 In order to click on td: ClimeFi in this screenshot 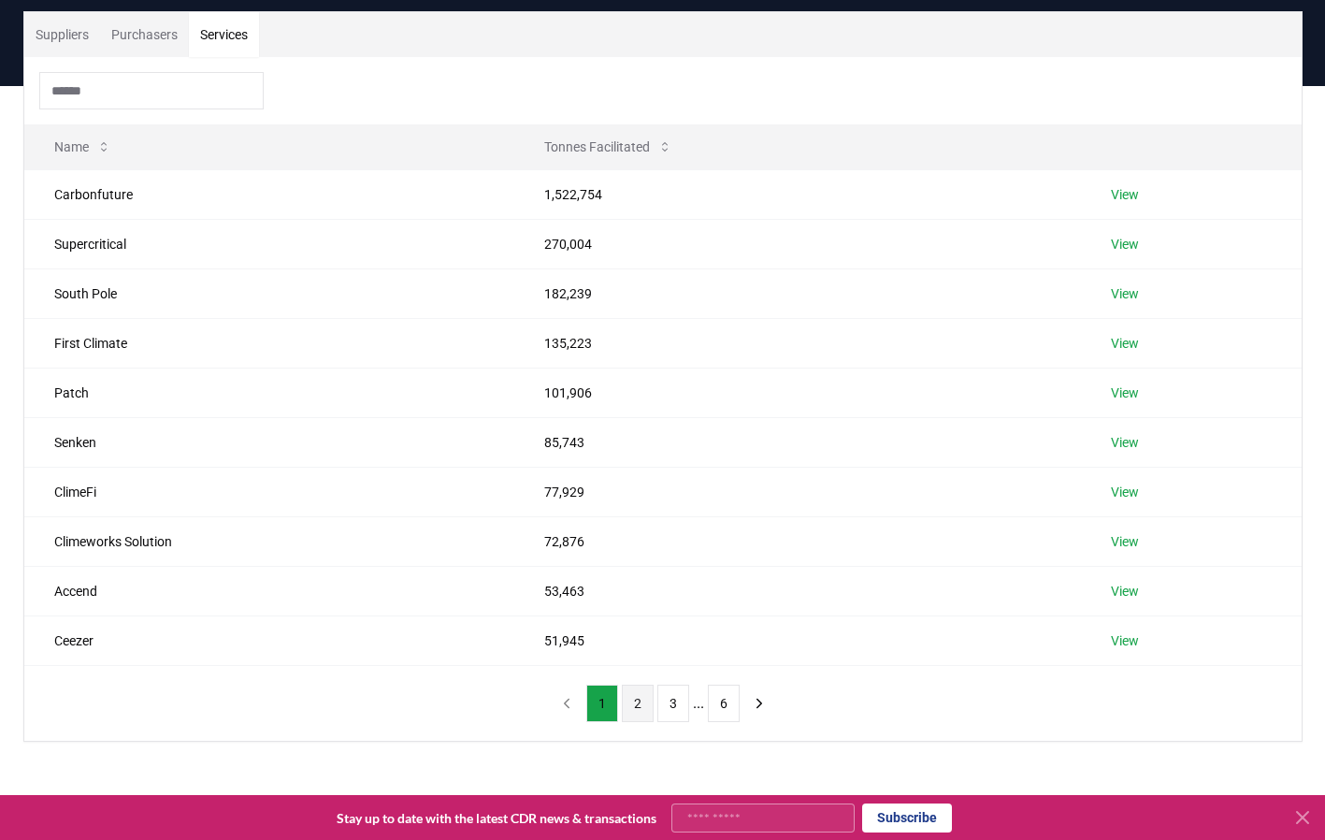, I will do `click(269, 491)`.